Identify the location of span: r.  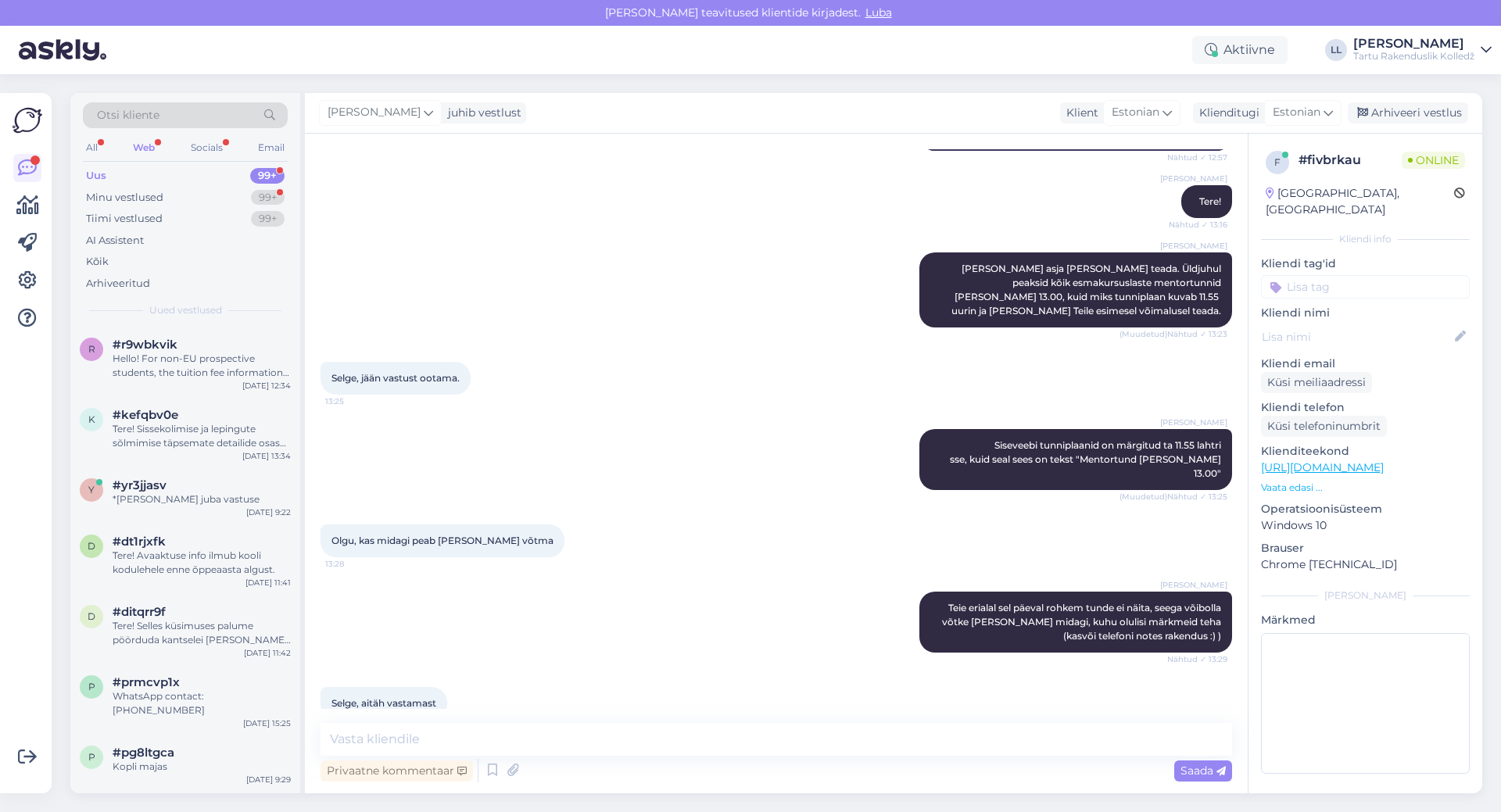
(92, 348).